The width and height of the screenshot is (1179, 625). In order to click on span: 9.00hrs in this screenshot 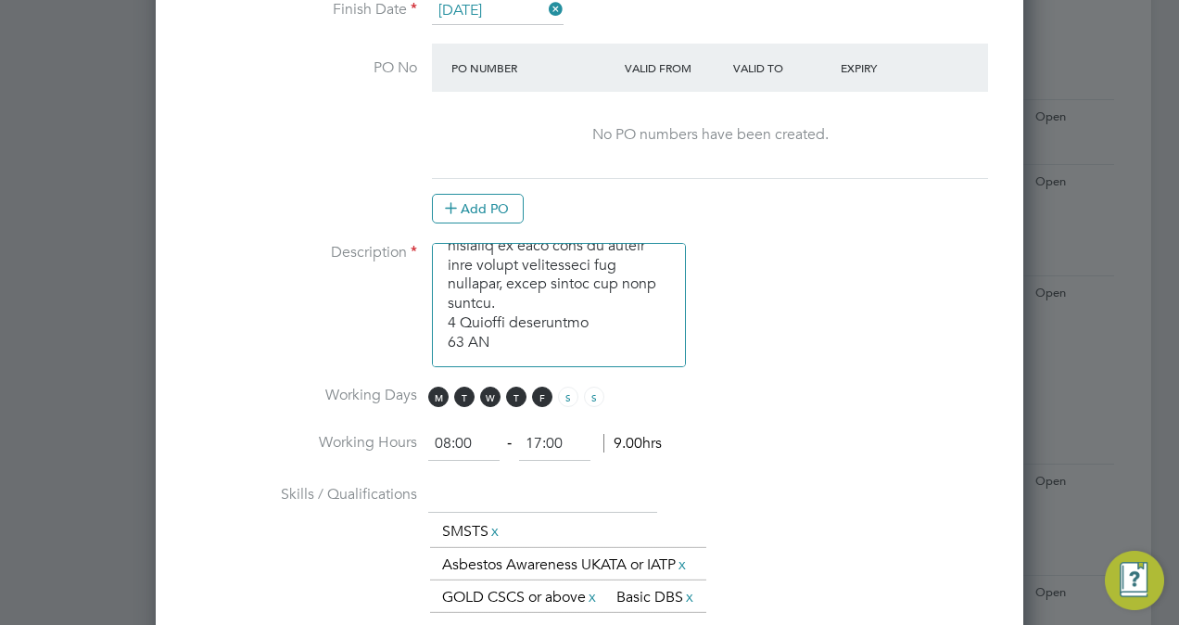, I will do `click(632, 443)`.